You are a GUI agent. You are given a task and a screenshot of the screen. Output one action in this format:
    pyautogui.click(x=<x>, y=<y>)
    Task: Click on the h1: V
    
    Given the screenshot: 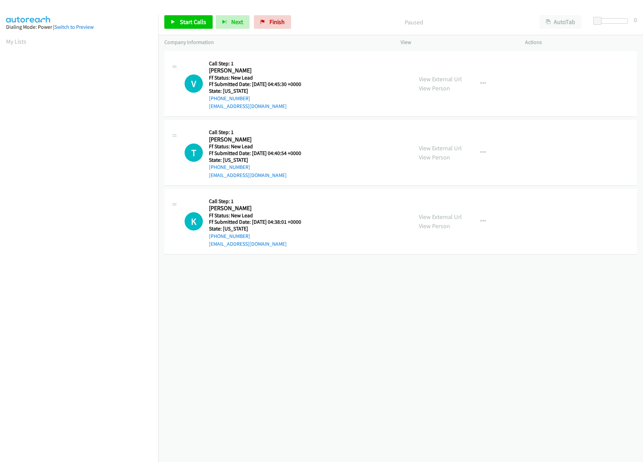 What is the action you would take?
    pyautogui.click(x=194, y=84)
    